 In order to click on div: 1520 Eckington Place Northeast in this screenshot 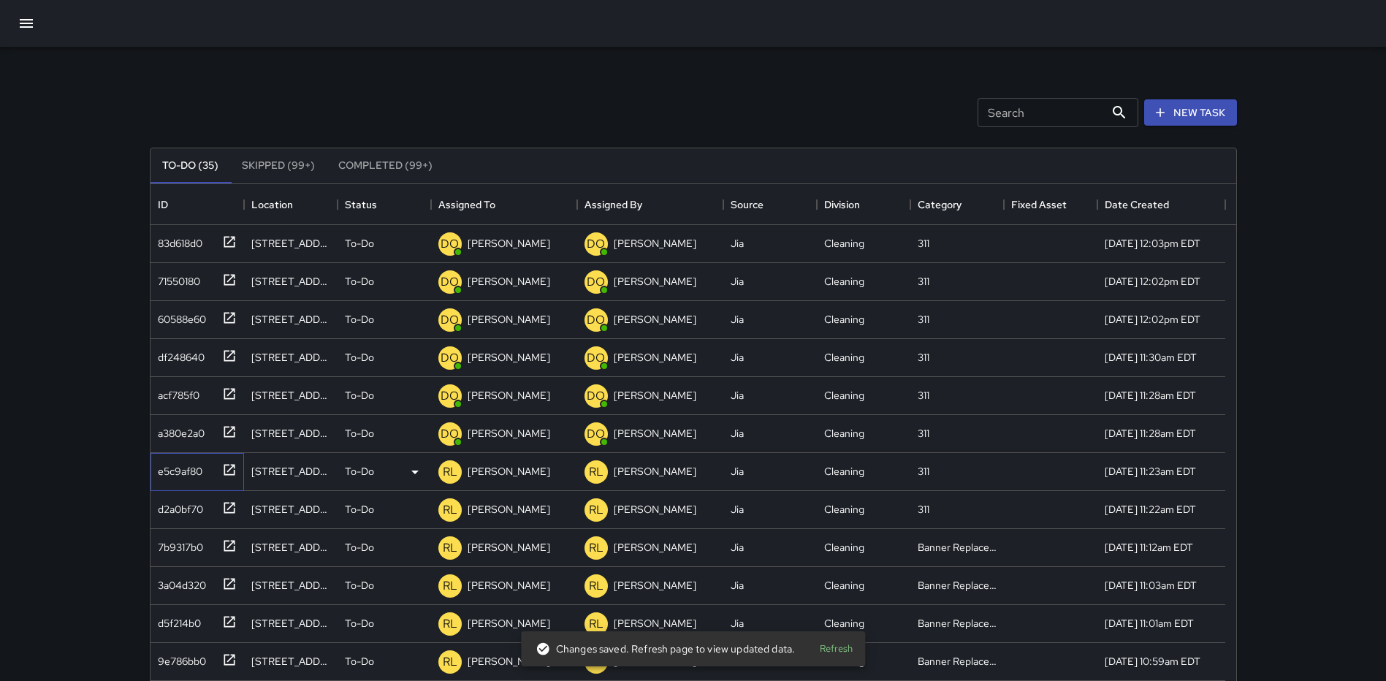, I will do `click(291, 623)`.